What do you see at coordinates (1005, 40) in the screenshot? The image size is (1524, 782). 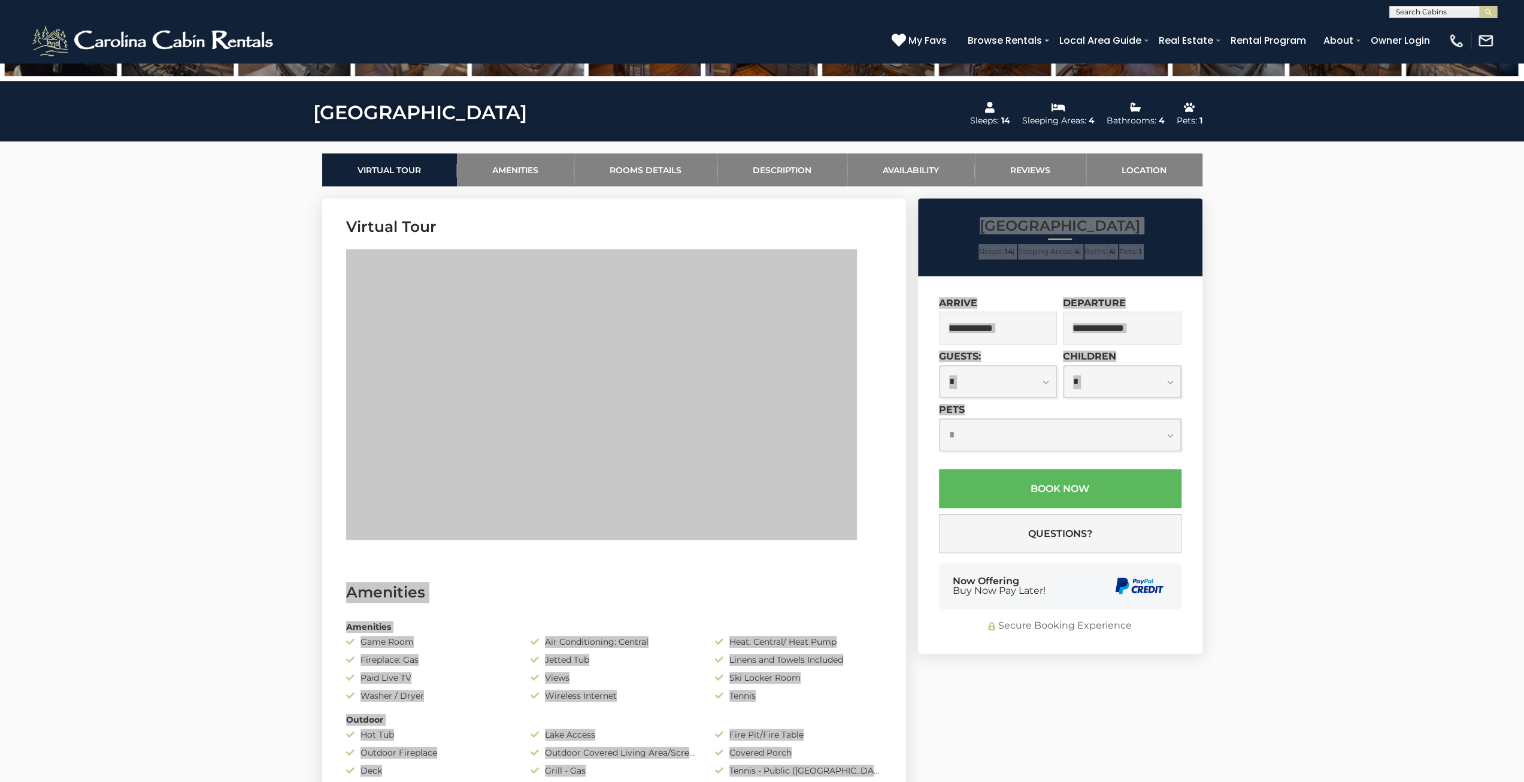 I see `a: Browse Rentals` at bounding box center [1005, 40].